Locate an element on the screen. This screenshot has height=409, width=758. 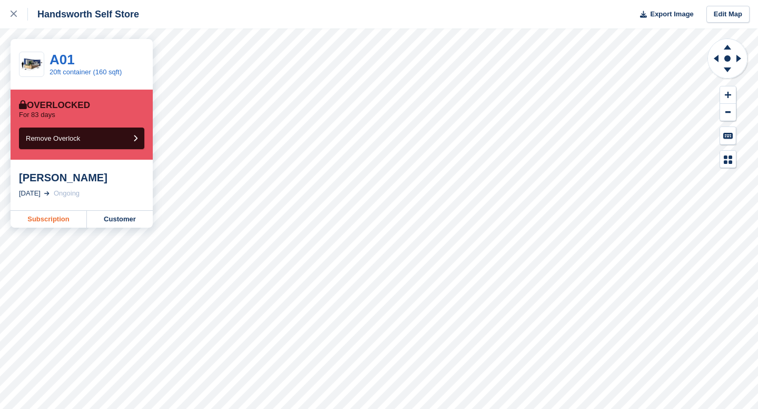
button: Zoom In is located at coordinates (728, 95).